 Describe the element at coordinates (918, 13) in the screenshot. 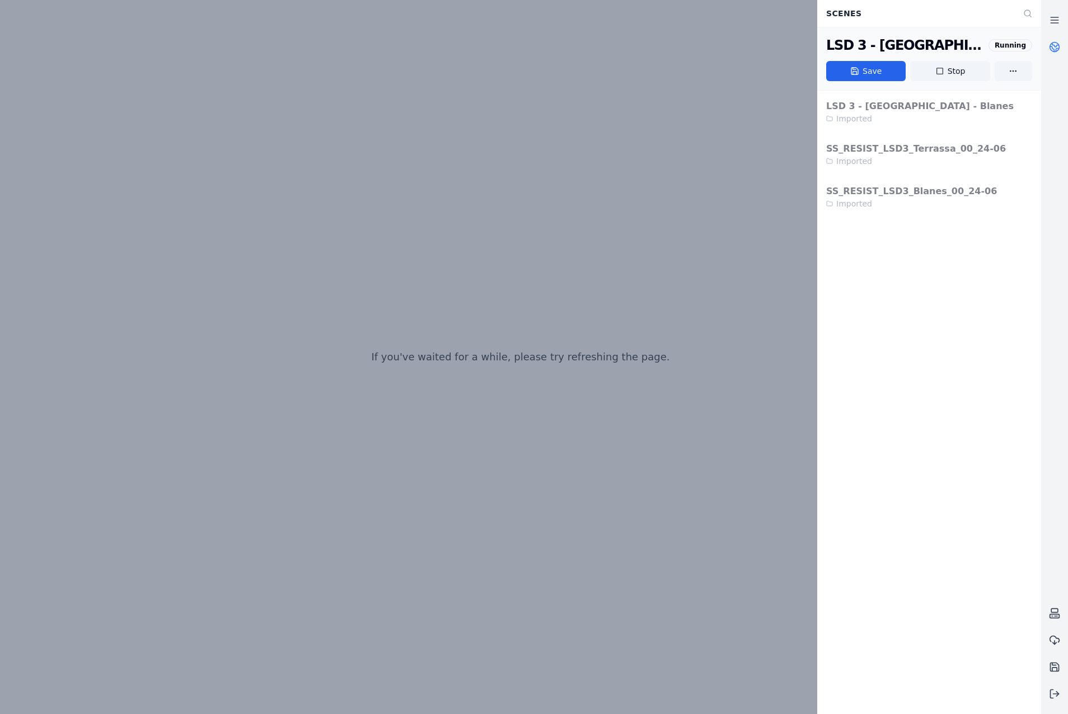

I see `div: Scenes` at that location.